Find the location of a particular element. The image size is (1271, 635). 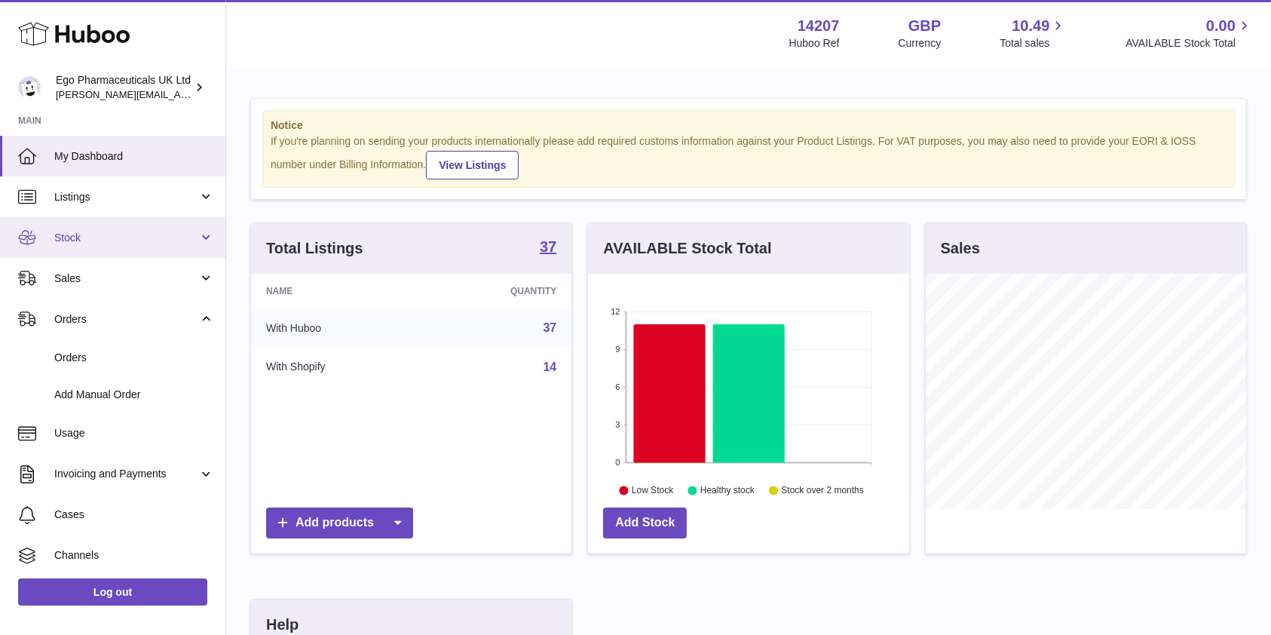

img: Tihomir.simeonov@egopharm.com is located at coordinates (29, 87).